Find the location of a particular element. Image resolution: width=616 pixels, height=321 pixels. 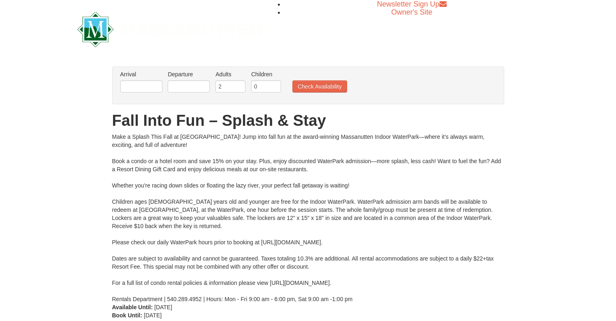

a: Owner's Site is located at coordinates (412, 12).